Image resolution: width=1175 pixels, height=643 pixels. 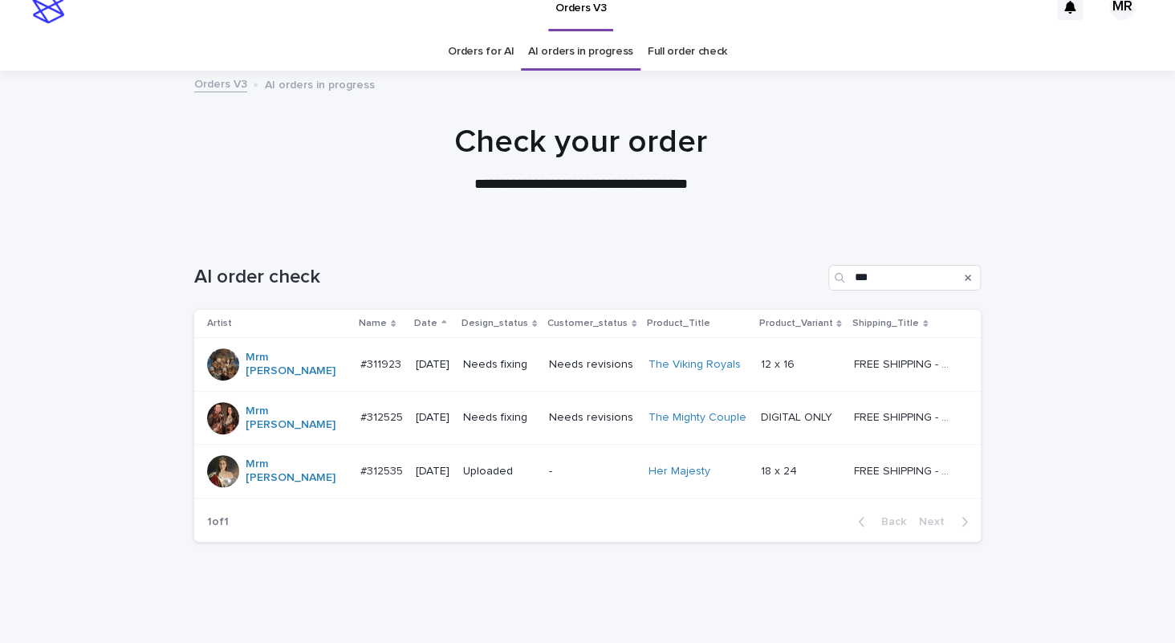 I want to click on p: Date, so click(x=425, y=323).